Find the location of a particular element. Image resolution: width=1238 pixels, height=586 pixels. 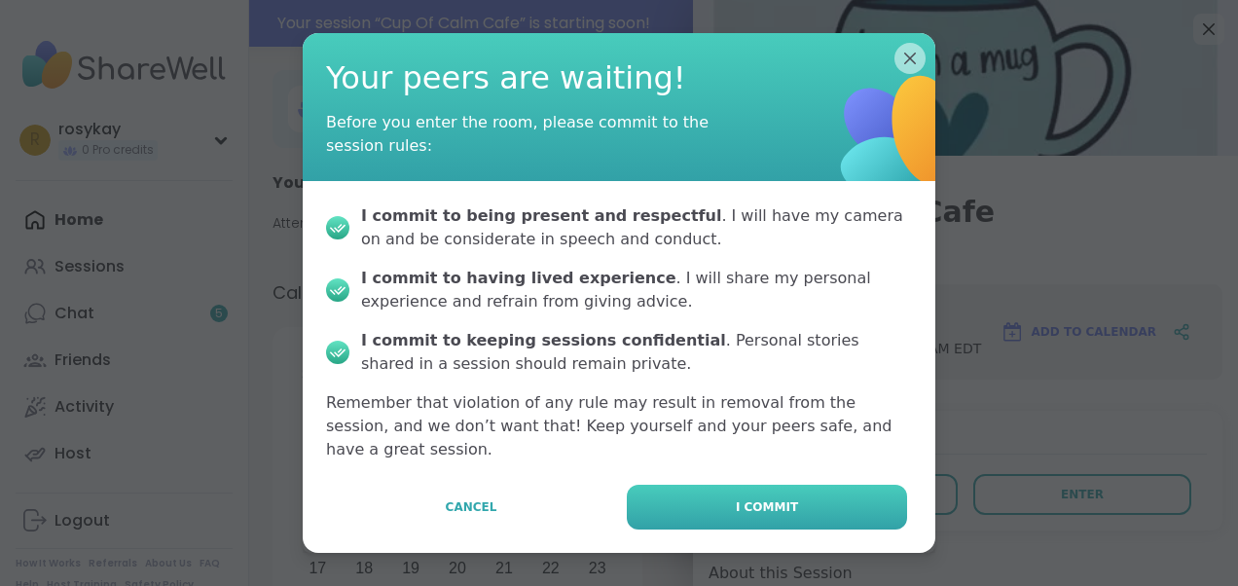

div: . I will have my camera on and be considerate in speech and conduct. is located at coordinates (636, 228).